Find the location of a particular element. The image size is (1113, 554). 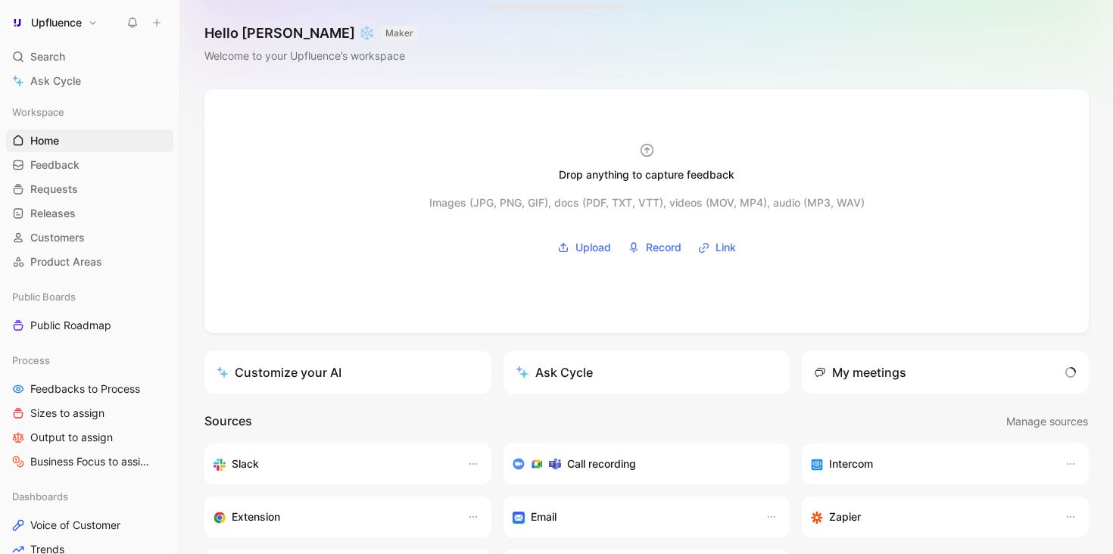

a: Home is located at coordinates (89, 141).